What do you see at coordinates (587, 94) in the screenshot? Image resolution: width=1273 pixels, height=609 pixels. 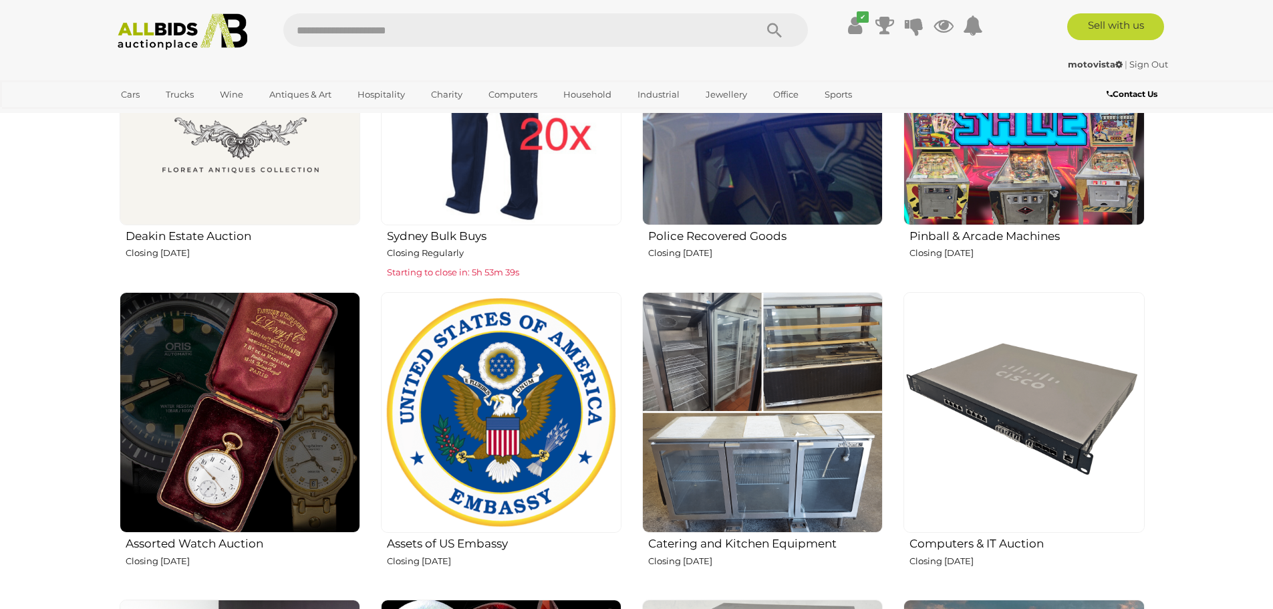 I see `a: Household` at bounding box center [587, 94].